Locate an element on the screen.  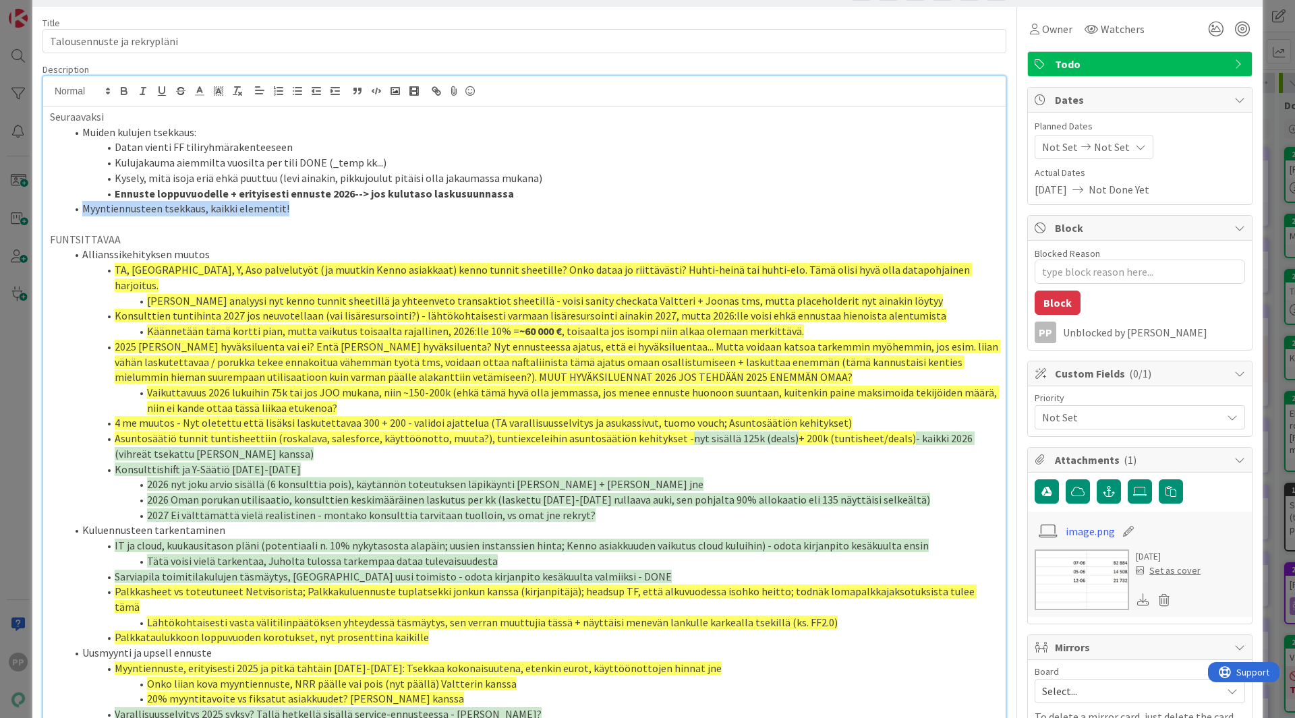
span: Palkkakuluennuste tuplatsekki jonkun kanssa (kirjanpitäjä); headsup TF, että alkuvuodessa isohko ... is located at coordinates (546, 599).